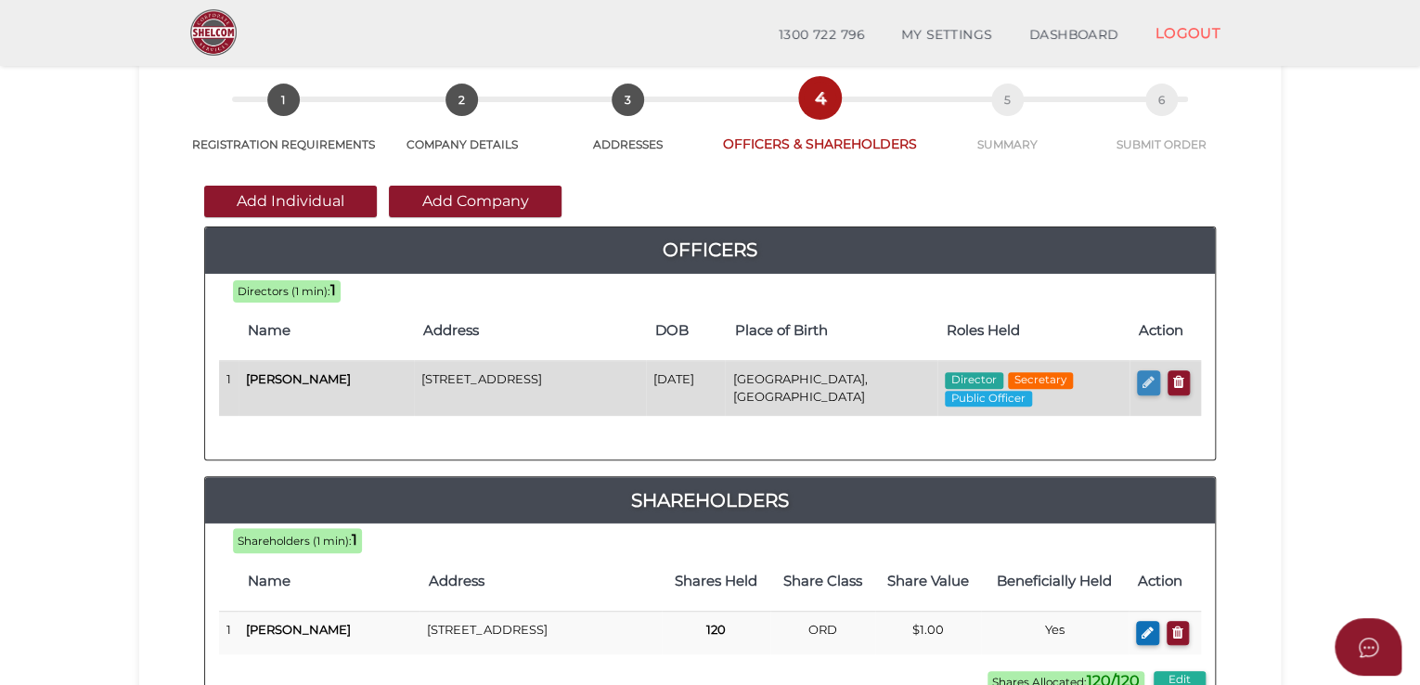 This screenshot has width=1420, height=685. What do you see at coordinates (1007, 99) in the screenshot?
I see `span: 5` at bounding box center [1007, 99].